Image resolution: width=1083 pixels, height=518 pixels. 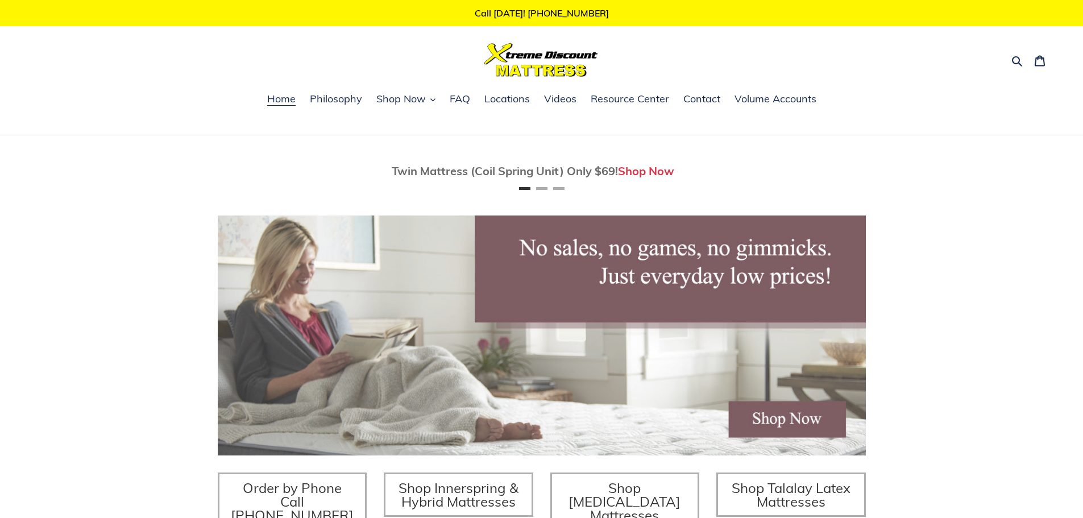 I want to click on img: Xtreme Discount Mattress, so click(x=541, y=60).